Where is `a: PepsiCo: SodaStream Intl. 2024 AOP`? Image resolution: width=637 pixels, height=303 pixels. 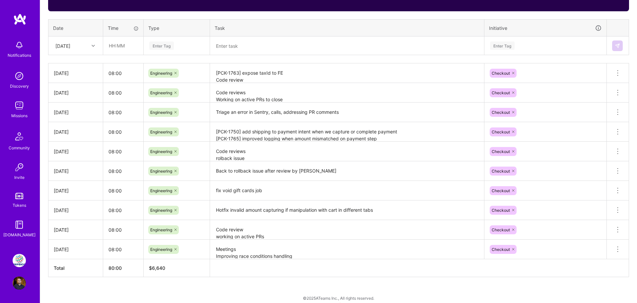 a: PepsiCo: SodaStream Intl. 2024 AOP is located at coordinates (19, 260).